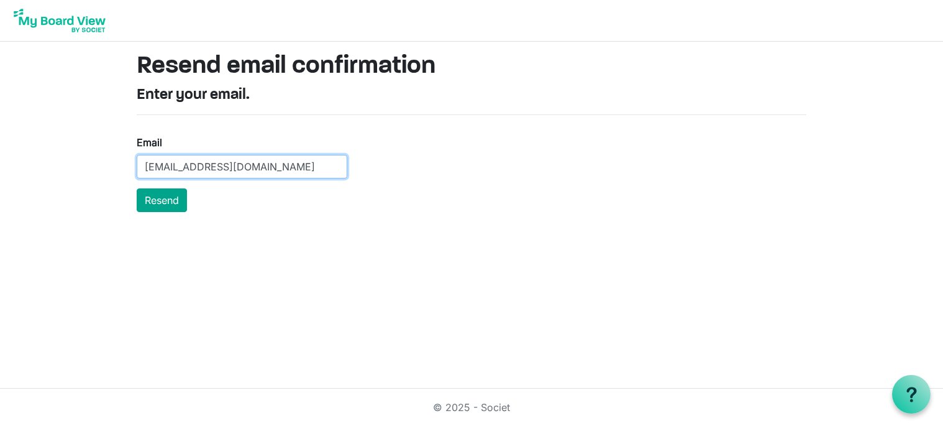 The image size is (943, 426). What do you see at coordinates (60, 21) in the screenshot?
I see `img: My Board View Logo` at bounding box center [60, 21].